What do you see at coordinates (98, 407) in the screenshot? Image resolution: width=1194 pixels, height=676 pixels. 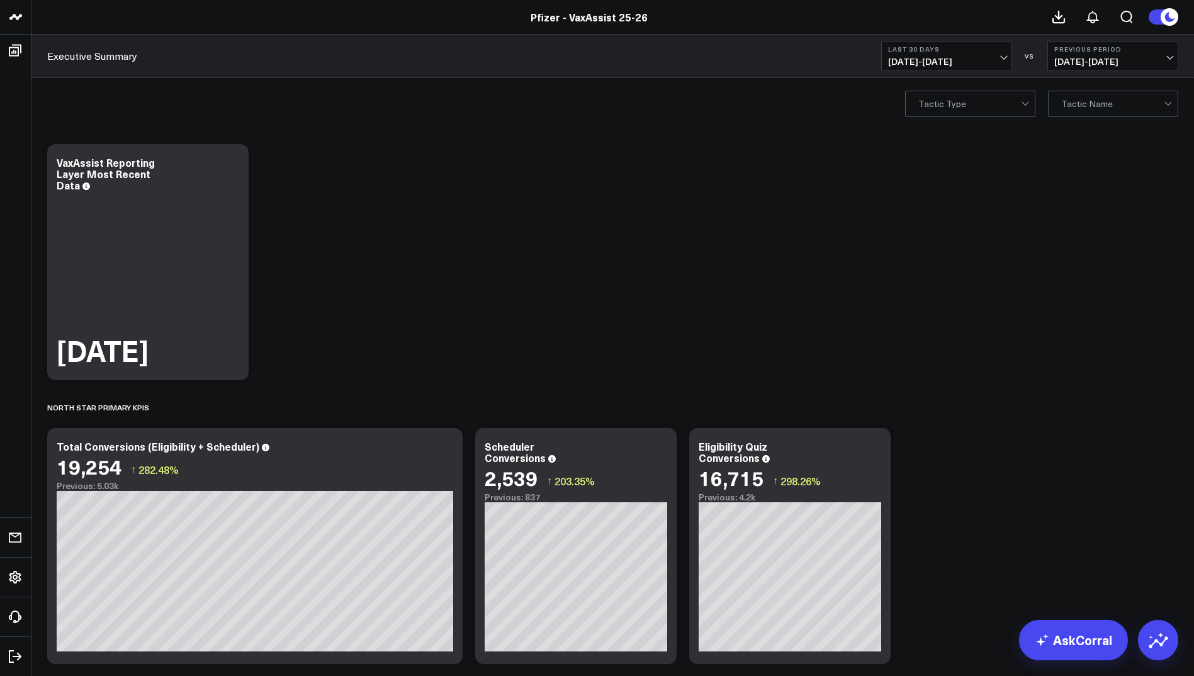 I see `div: North Star Primary KPIs` at bounding box center [98, 407].